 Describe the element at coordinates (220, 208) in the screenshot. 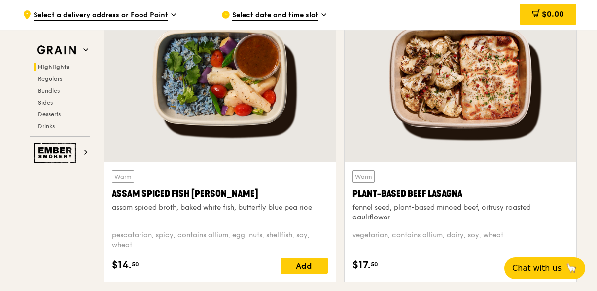

I see `div: assam spiced broth, baked white fish, butterfly blue pea rice` at that location.